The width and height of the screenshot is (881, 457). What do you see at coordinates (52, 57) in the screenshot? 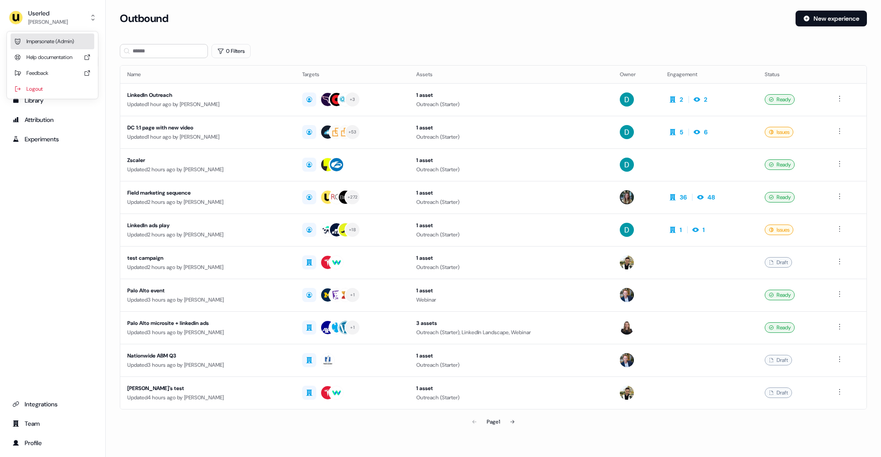
I see `div: Help documentation` at bounding box center [52, 57].